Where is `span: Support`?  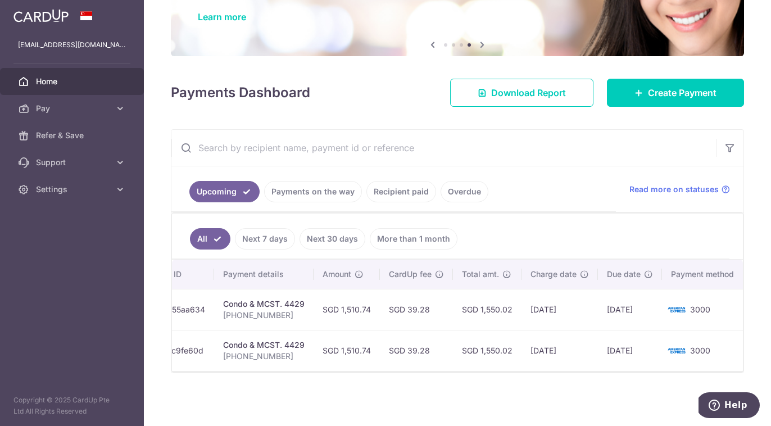 span: Support is located at coordinates (73, 162).